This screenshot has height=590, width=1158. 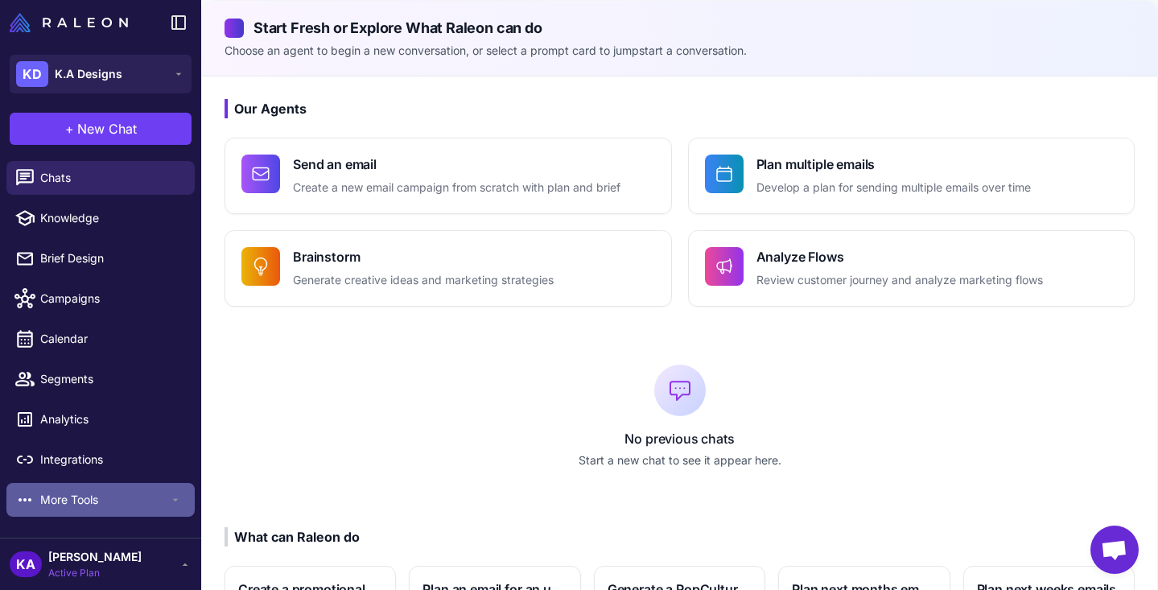 What do you see at coordinates (111, 218) in the screenshot?
I see `span: Knowledge` at bounding box center [111, 218].